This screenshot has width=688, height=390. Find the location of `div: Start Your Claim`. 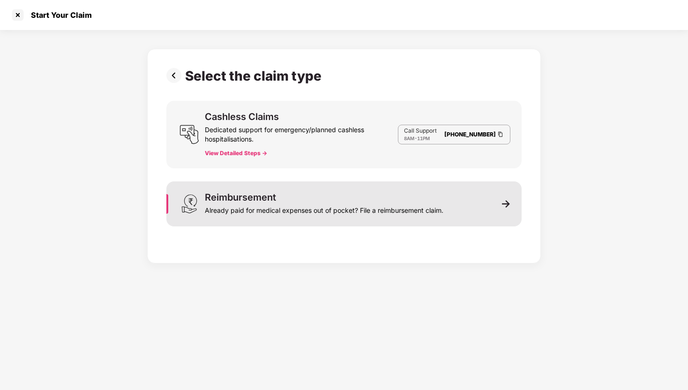

div: Start Your Claim is located at coordinates (59, 15).